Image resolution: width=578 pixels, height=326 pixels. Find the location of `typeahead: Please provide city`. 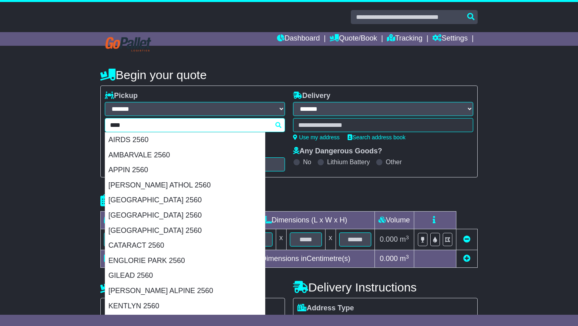

typeahead: Please provide city is located at coordinates (195, 125).